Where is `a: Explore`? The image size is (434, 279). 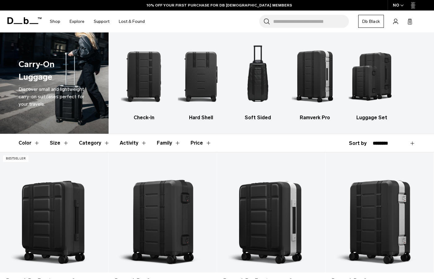
a: Explore is located at coordinates (77, 21).